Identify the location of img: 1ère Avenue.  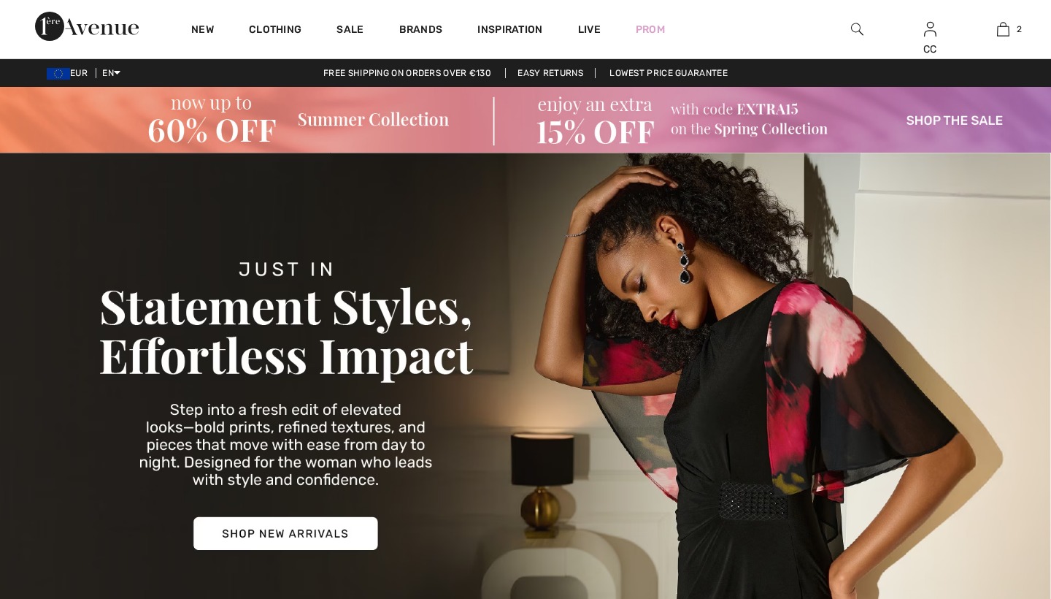
(87, 26).